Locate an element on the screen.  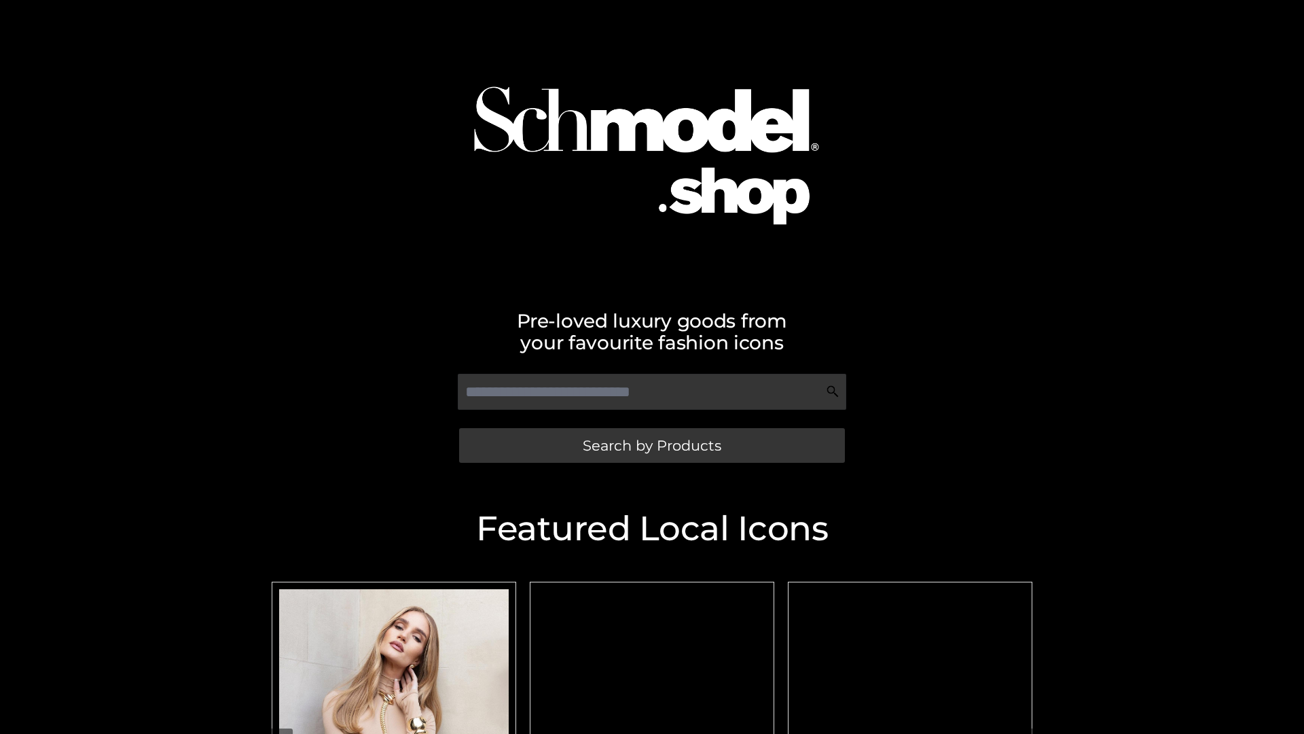
h2: Featured Local Icons​ is located at coordinates (652, 529).